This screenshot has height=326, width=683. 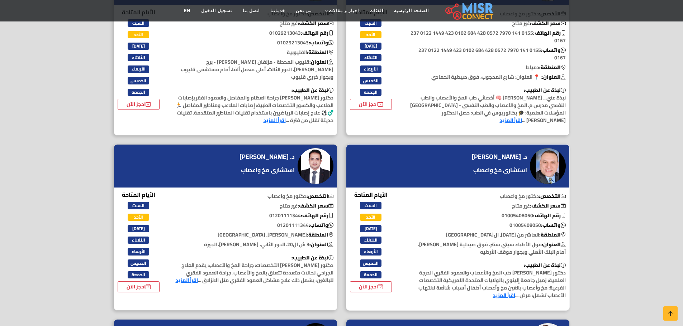 What do you see at coordinates (304, 11) in the screenshot?
I see `a: من نحن` at bounding box center [304, 11].